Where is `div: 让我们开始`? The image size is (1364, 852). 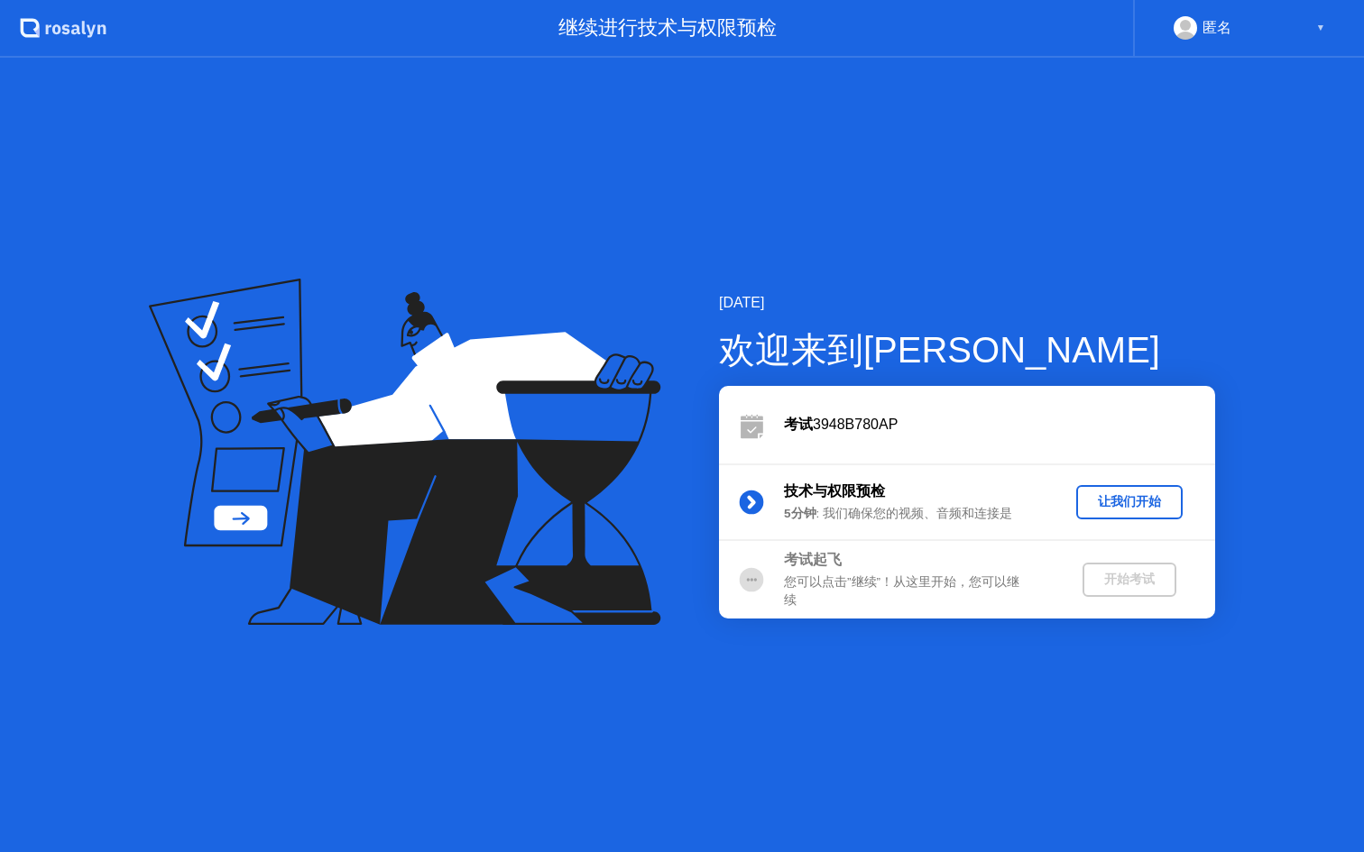
div: 让我们开始 is located at coordinates (1129, 502).